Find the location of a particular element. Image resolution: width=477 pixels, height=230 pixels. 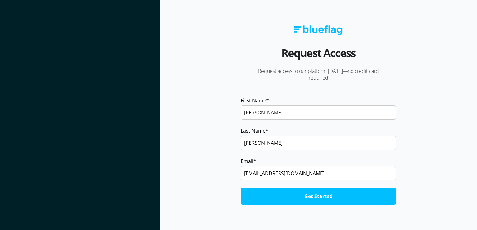

span: Last Name is located at coordinates (253, 131).